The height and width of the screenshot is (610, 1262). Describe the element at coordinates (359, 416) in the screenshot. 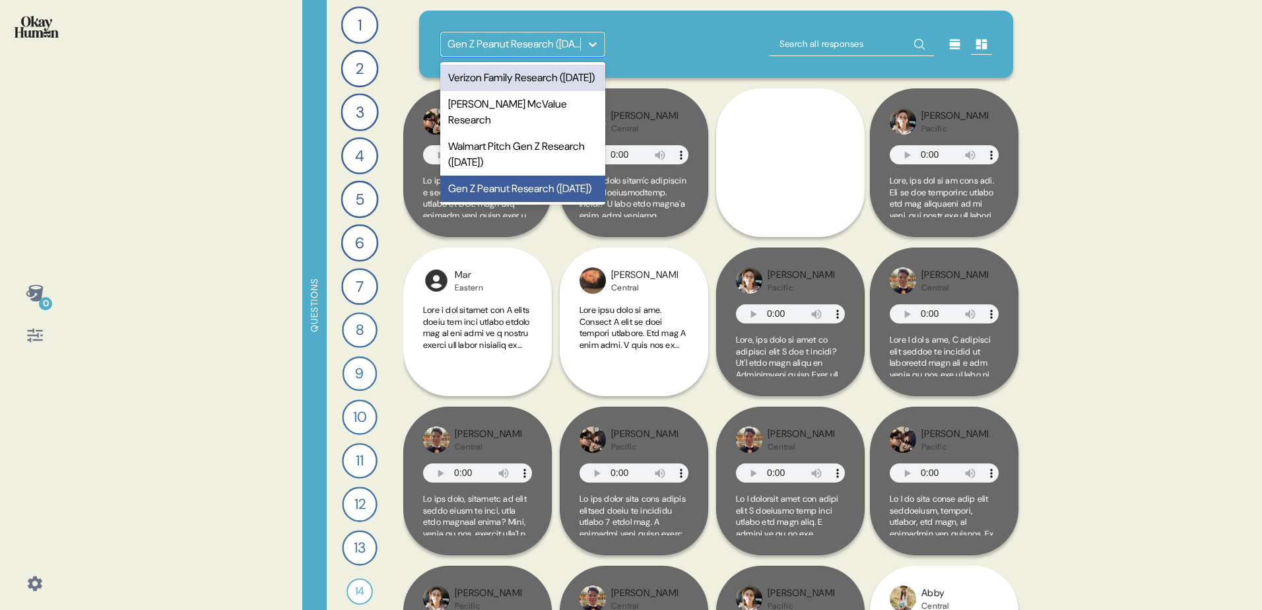

I see `div: 10` at that location.